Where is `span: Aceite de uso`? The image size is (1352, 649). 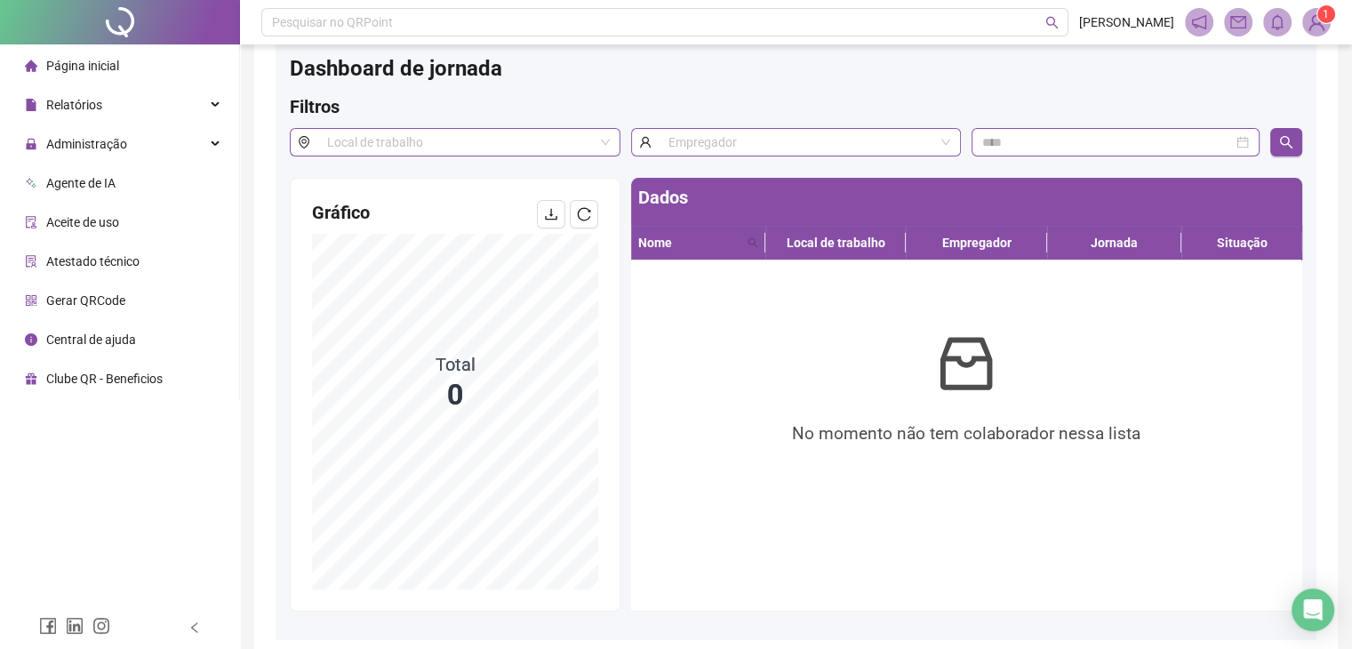
span: Aceite de uso is located at coordinates (83, 222).